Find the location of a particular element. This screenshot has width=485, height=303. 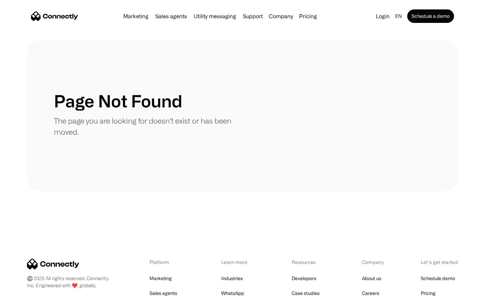

a: WhatsApp is located at coordinates (233, 293).